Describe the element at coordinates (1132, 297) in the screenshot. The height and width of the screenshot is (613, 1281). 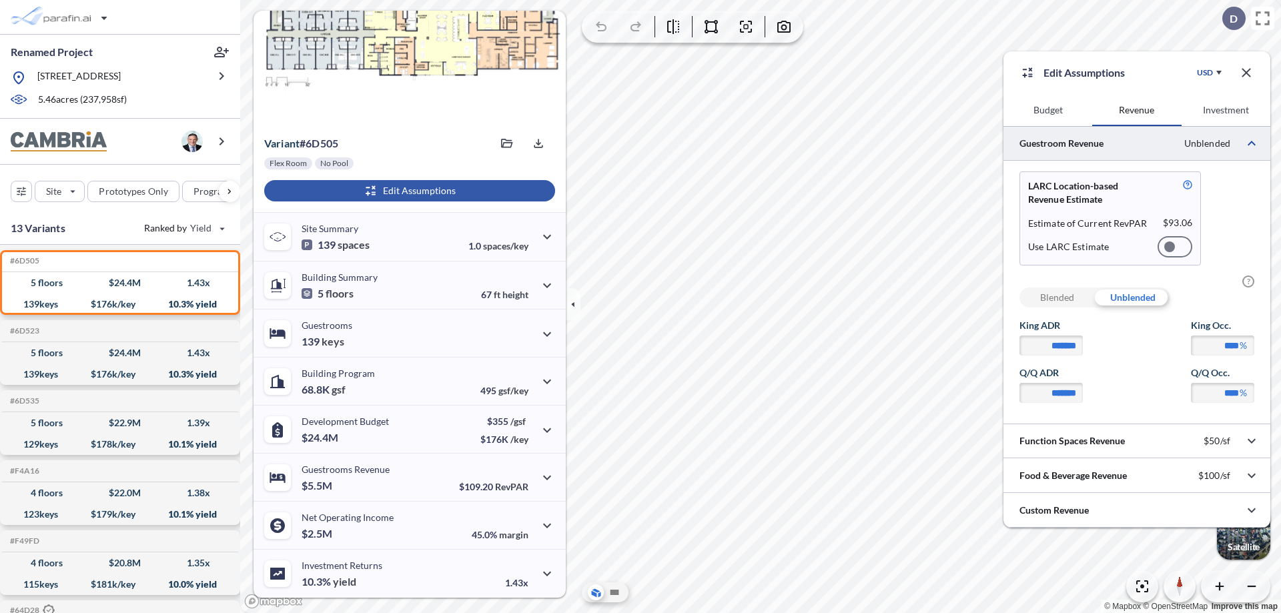
I see `div: Unblended` at that location.